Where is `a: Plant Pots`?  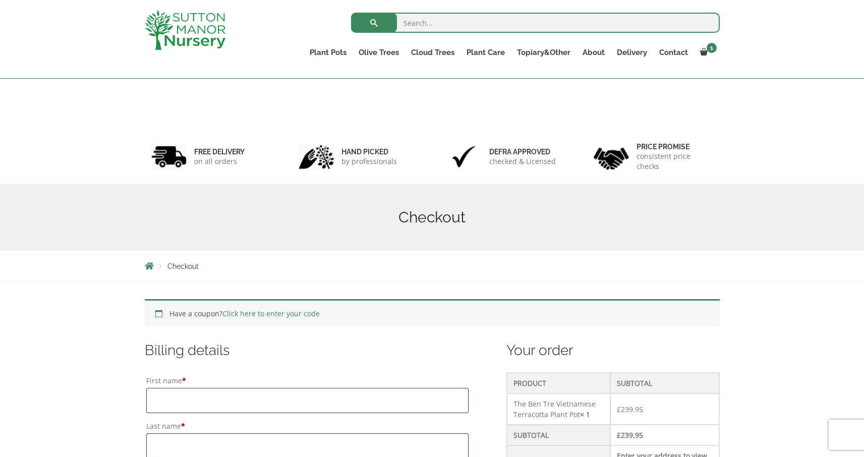 a: Plant Pots is located at coordinates (328, 52).